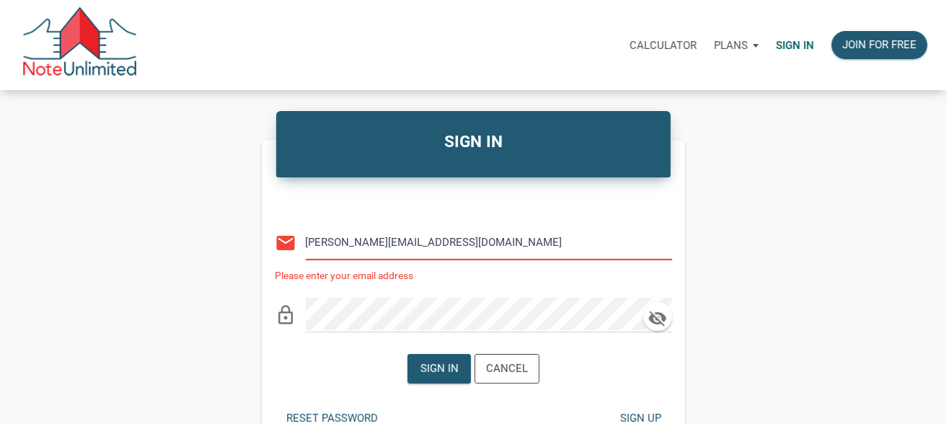  Describe the element at coordinates (474, 142) in the screenshot. I see `h4: SIGN IN` at that location.